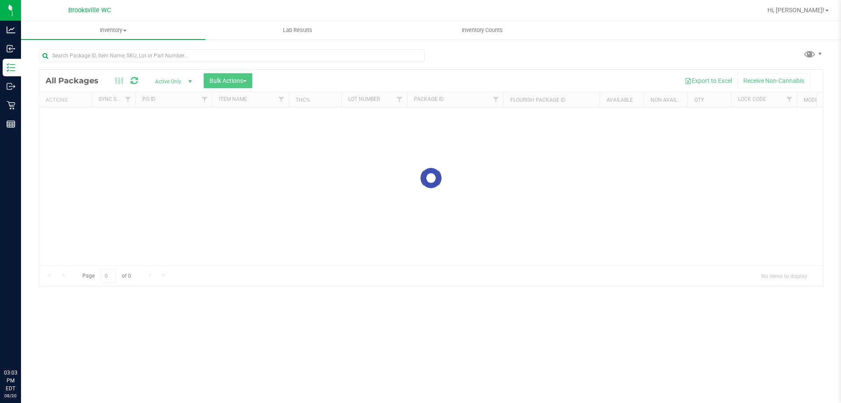 The height and width of the screenshot is (403, 841). Describe the element at coordinates (482, 30) in the screenshot. I see `a: Inventory Counts` at that location.